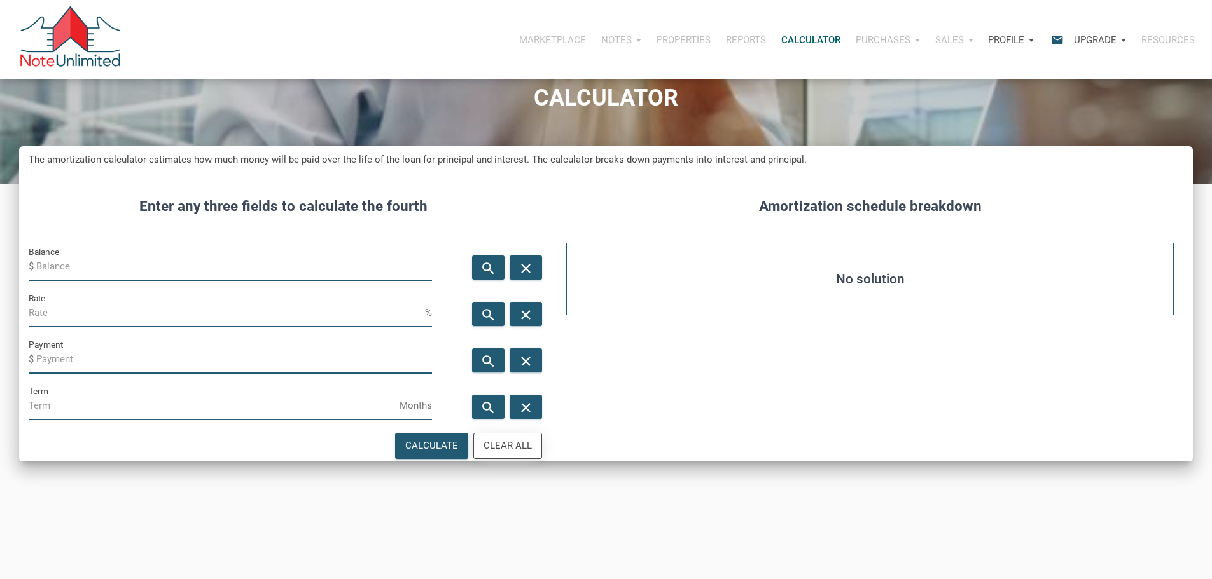 This screenshot has height=579, width=1212. Describe the element at coordinates (431, 446) in the screenshot. I see `div: Calculate` at that location.